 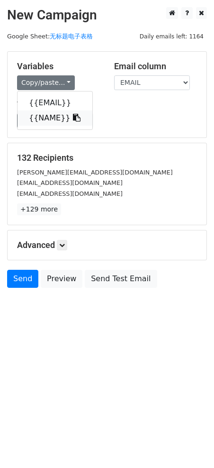 What do you see at coordinates (23, 279) in the screenshot?
I see `a: Send` at bounding box center [23, 279].